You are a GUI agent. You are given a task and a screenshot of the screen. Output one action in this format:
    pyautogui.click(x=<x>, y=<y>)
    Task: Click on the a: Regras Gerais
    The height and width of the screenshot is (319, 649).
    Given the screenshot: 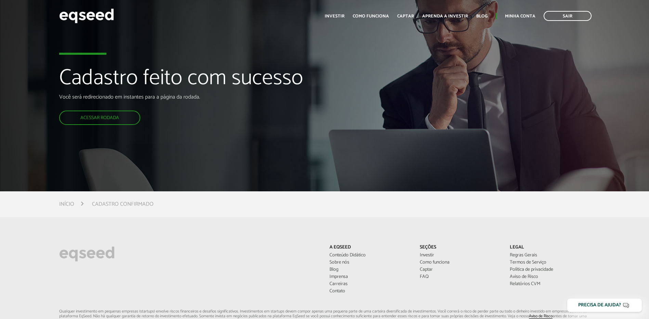 What is the action you would take?
    pyautogui.click(x=549, y=255)
    